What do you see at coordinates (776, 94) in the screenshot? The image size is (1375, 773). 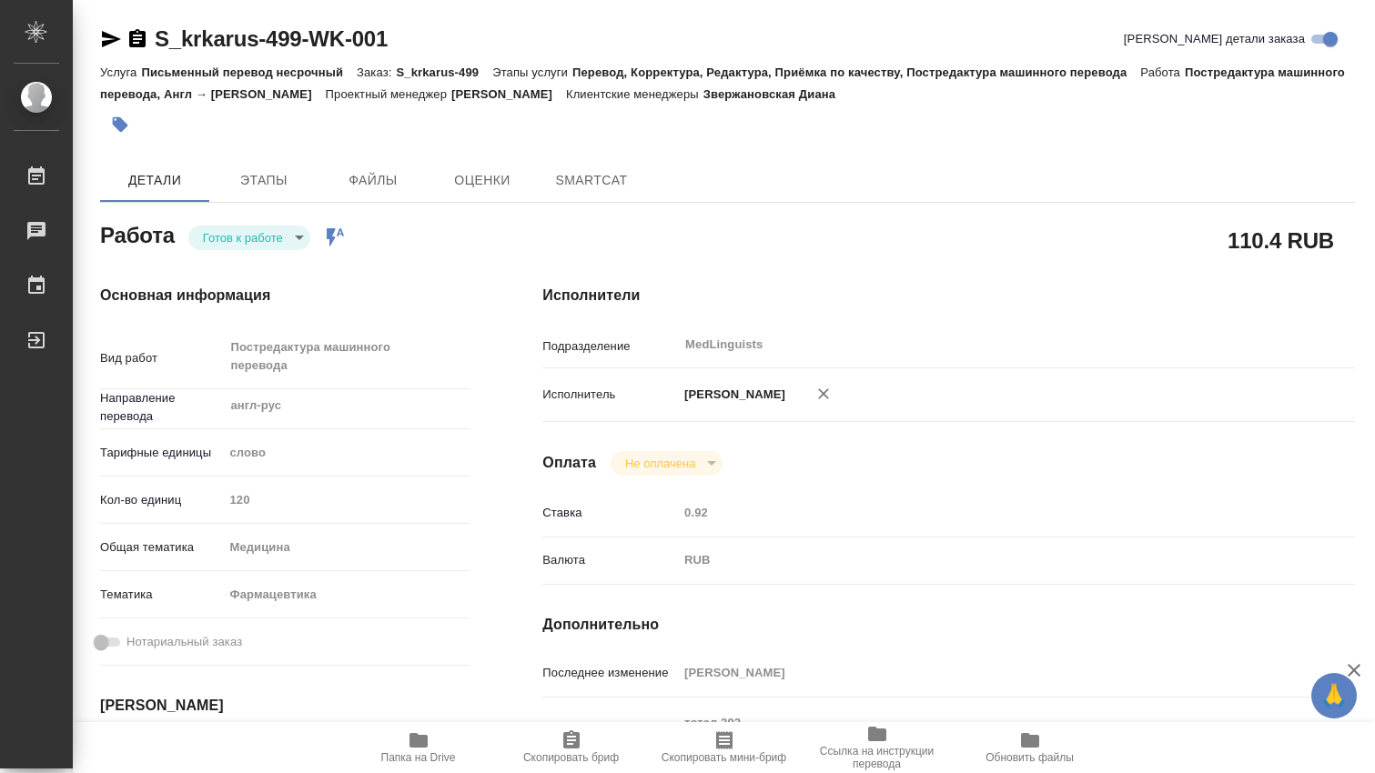 I see `p: Звержановская Диана` at bounding box center [776, 94].